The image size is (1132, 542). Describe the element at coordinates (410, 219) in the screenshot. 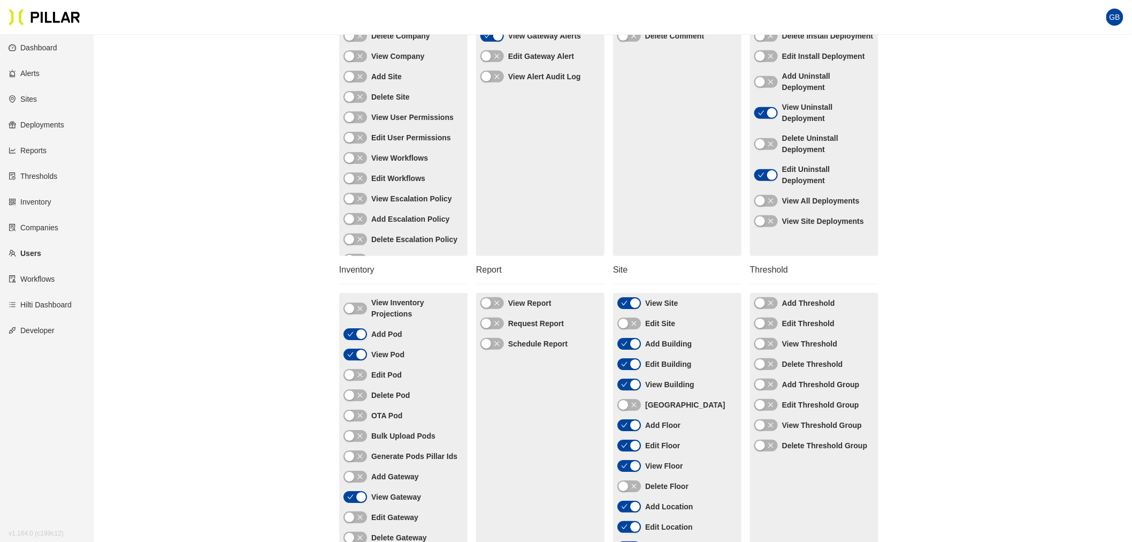

I see `label: Add Escalation Policy` at that location.